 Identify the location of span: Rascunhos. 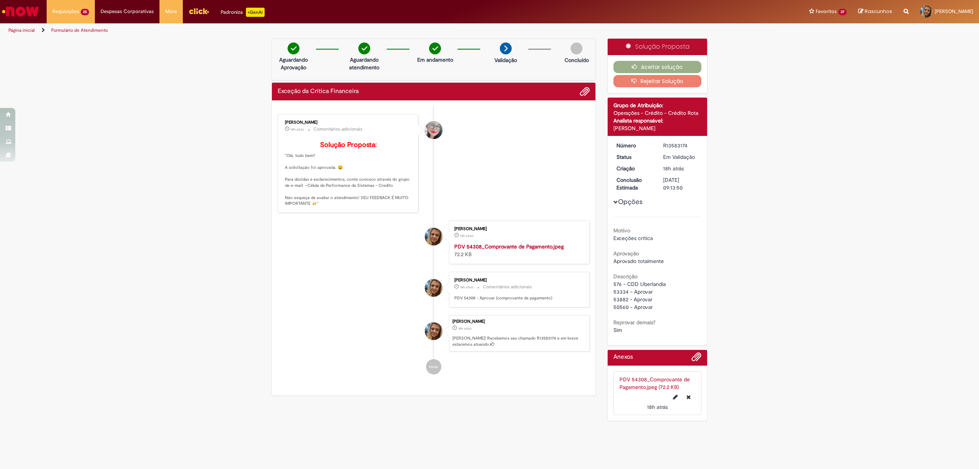
(879, 11).